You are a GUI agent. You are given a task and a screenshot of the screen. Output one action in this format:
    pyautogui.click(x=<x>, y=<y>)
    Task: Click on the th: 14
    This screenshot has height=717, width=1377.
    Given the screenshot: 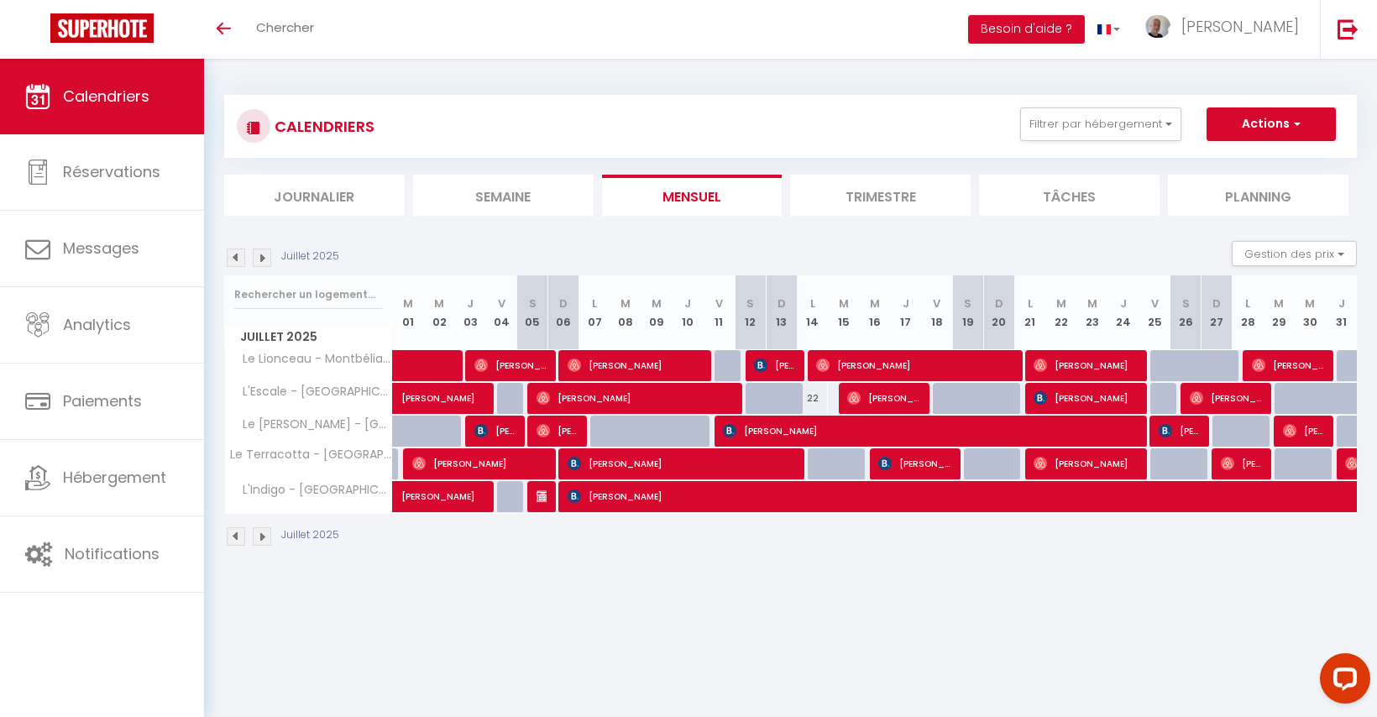 What is the action you would take?
    pyautogui.click(x=812, y=312)
    